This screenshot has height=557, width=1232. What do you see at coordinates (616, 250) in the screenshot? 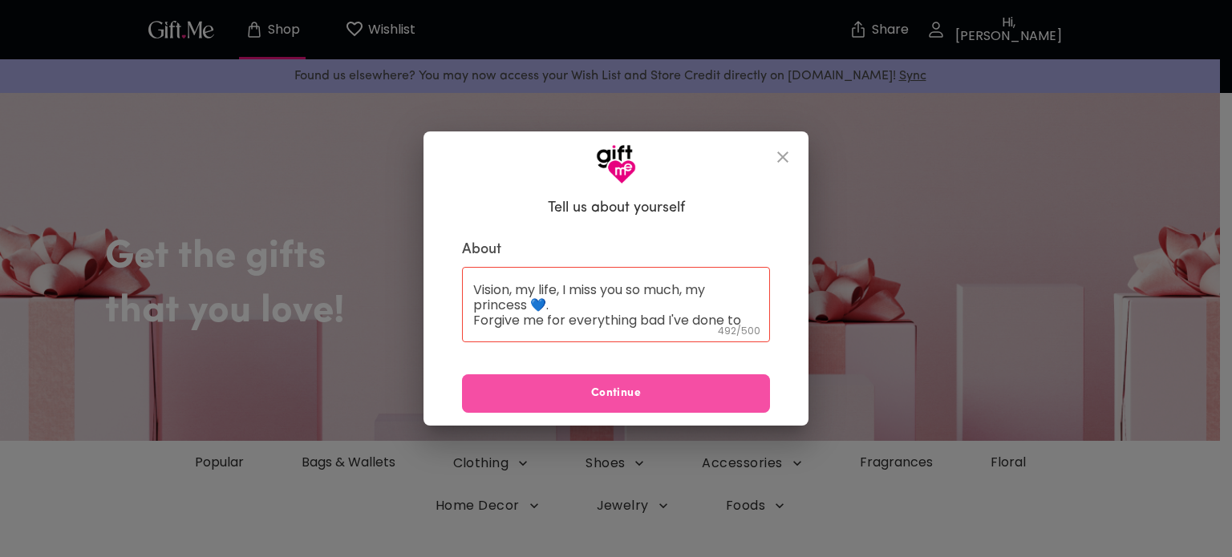
I see `label: About` at bounding box center [616, 250].